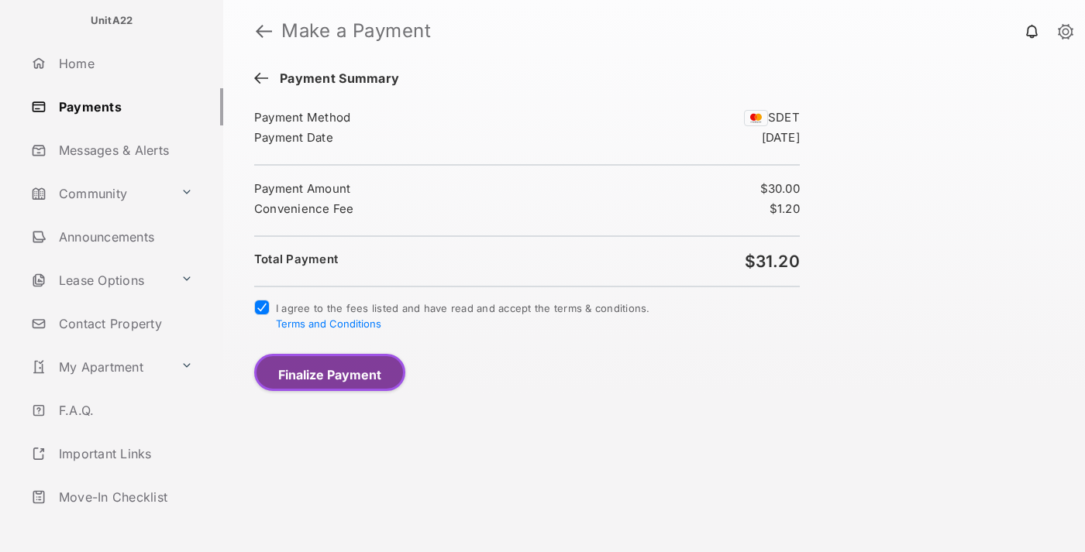 This screenshot has width=1085, height=552. What do you see at coordinates (112, 454) in the screenshot?
I see `a: Important Links` at bounding box center [112, 454].